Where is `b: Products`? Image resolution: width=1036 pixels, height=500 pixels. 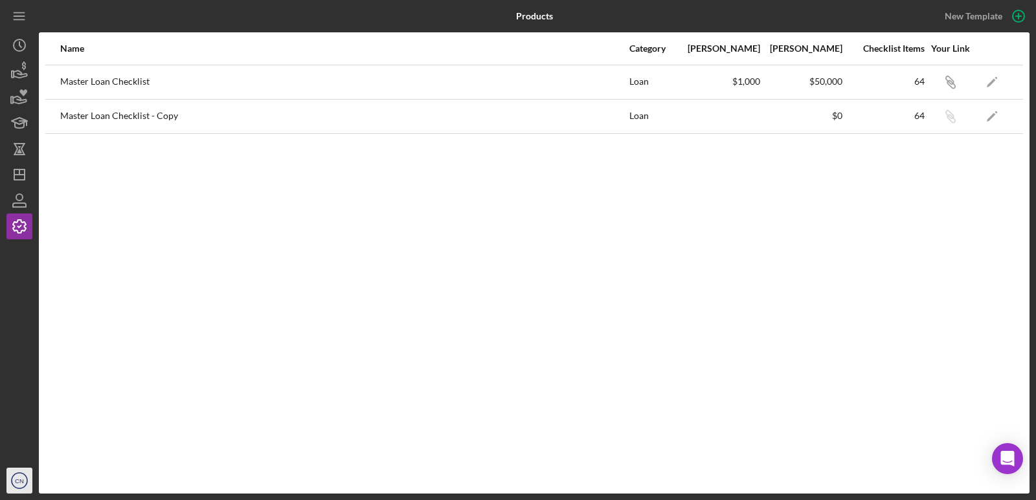
b: Products is located at coordinates (534, 16).